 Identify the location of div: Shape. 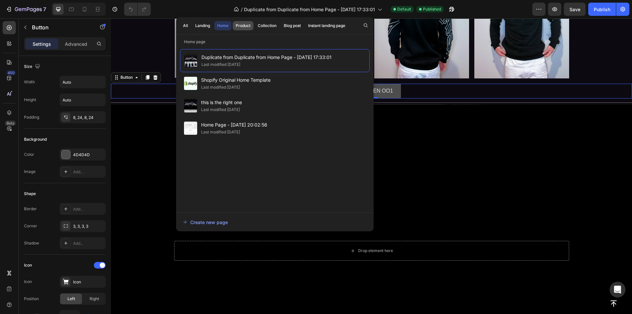
(30, 194).